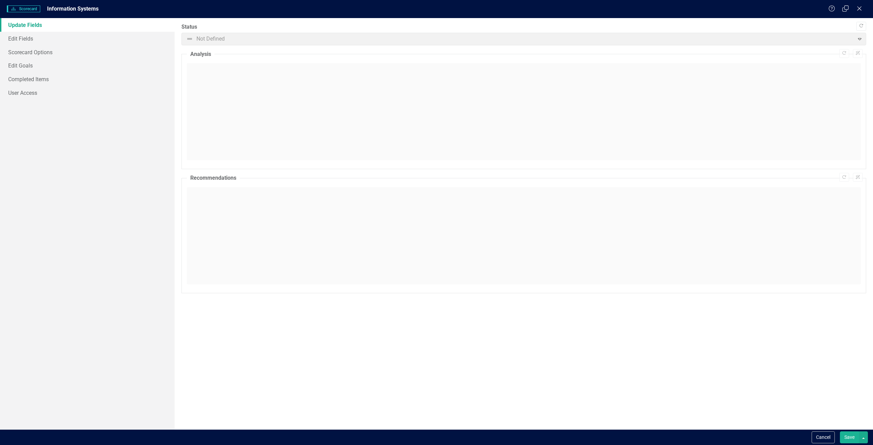  What do you see at coordinates (213, 178) in the screenshot?
I see `legend: Recommendations` at bounding box center [213, 178].